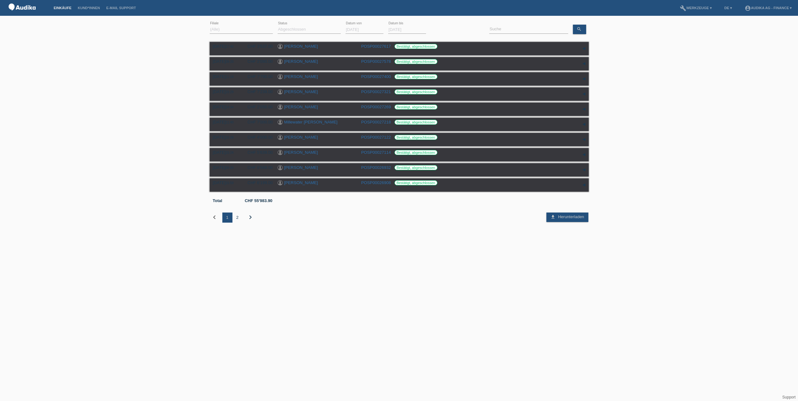  What do you see at coordinates (789, 397) in the screenshot?
I see `a: Support` at bounding box center [789, 397].